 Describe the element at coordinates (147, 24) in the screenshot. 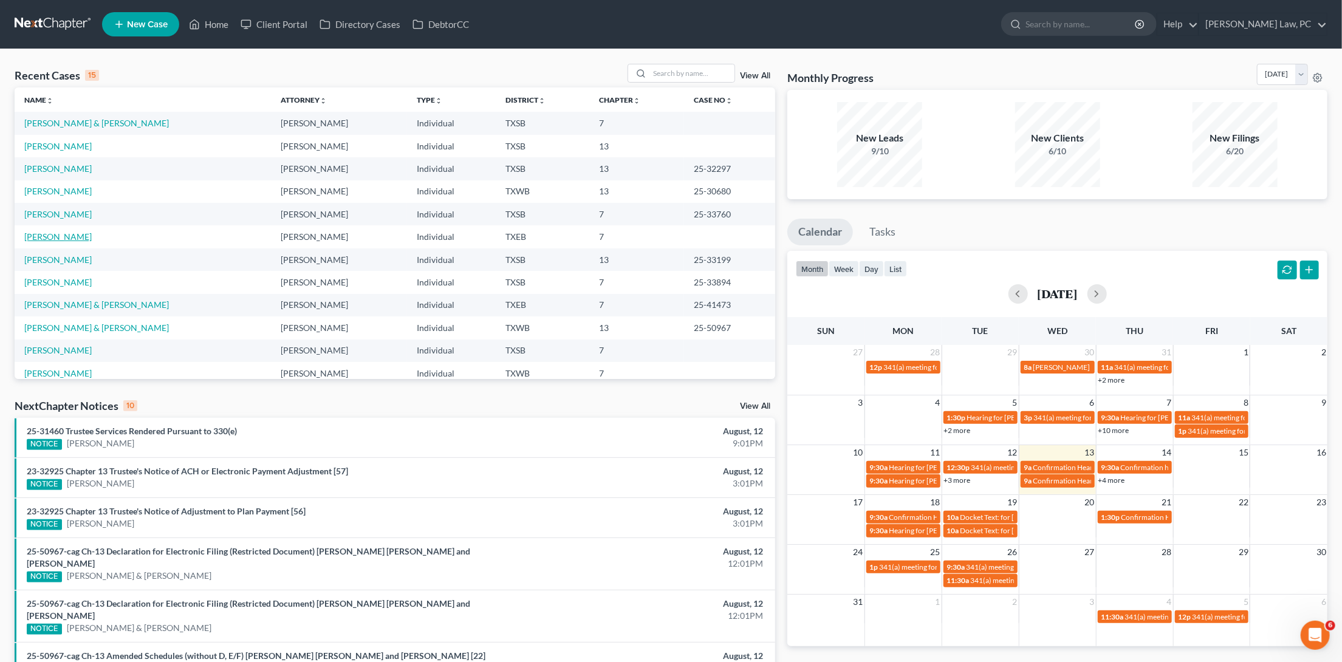

I see `span: New Case` at that location.